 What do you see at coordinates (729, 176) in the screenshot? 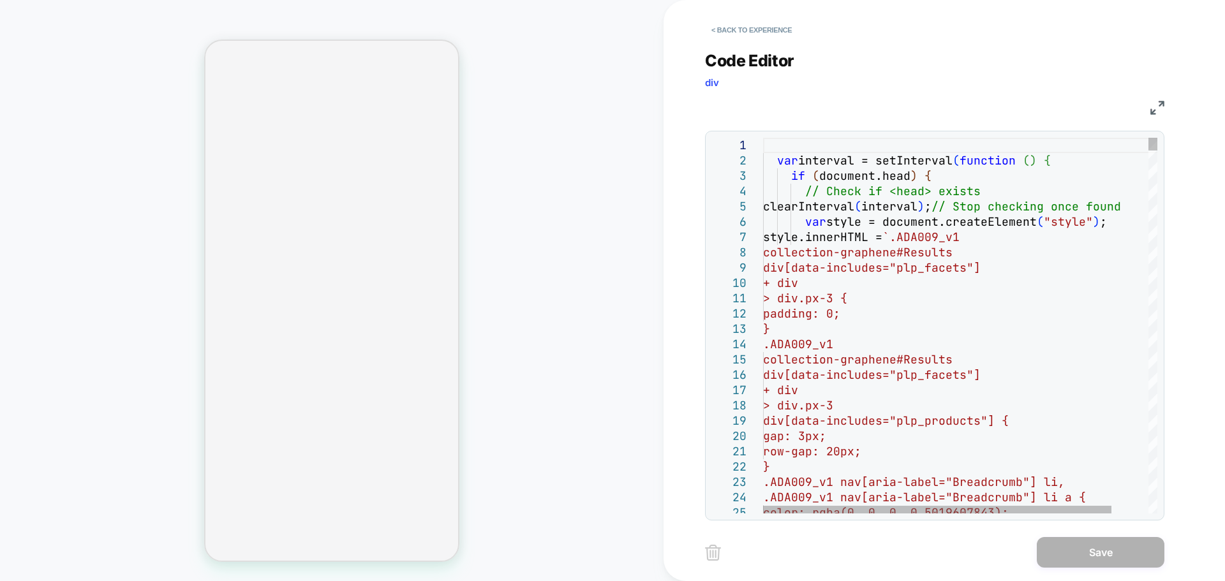
I see `div: 3` at bounding box center [729, 176].